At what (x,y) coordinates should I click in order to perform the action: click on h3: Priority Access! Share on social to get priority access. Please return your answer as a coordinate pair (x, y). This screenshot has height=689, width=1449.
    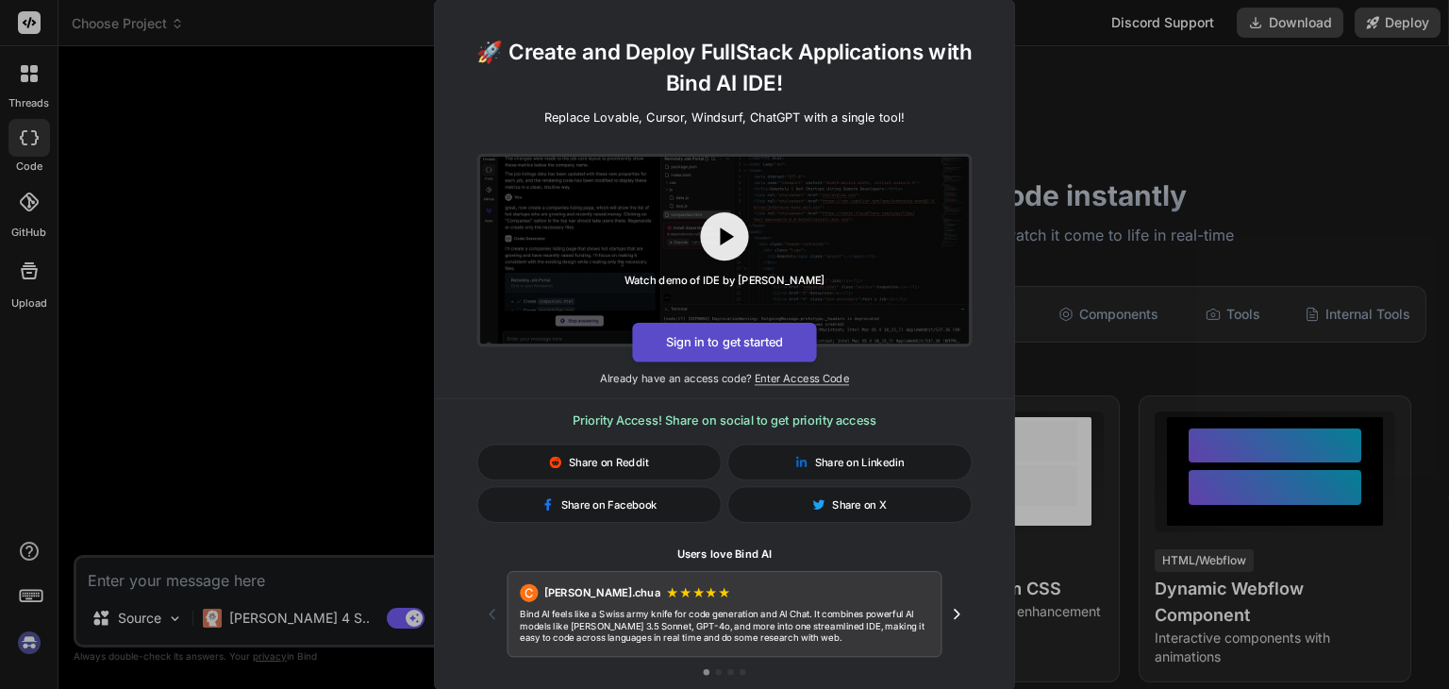
    Looking at the image, I should click on (724, 419).